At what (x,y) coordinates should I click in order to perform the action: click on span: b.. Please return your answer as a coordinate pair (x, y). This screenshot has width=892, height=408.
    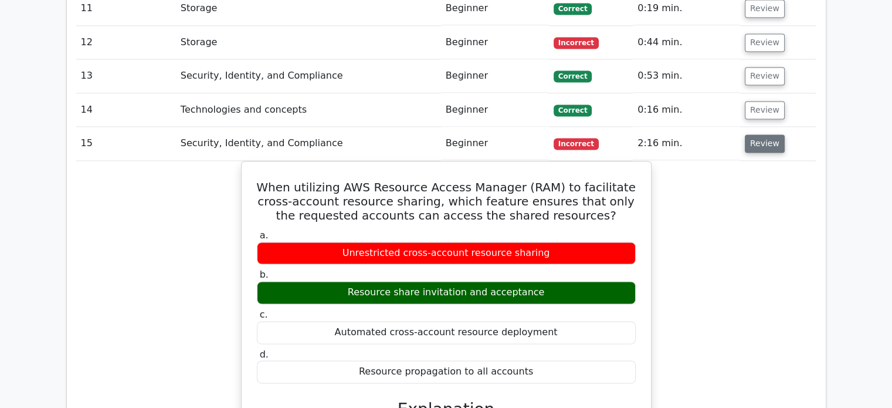
    Looking at the image, I should click on (264, 274).